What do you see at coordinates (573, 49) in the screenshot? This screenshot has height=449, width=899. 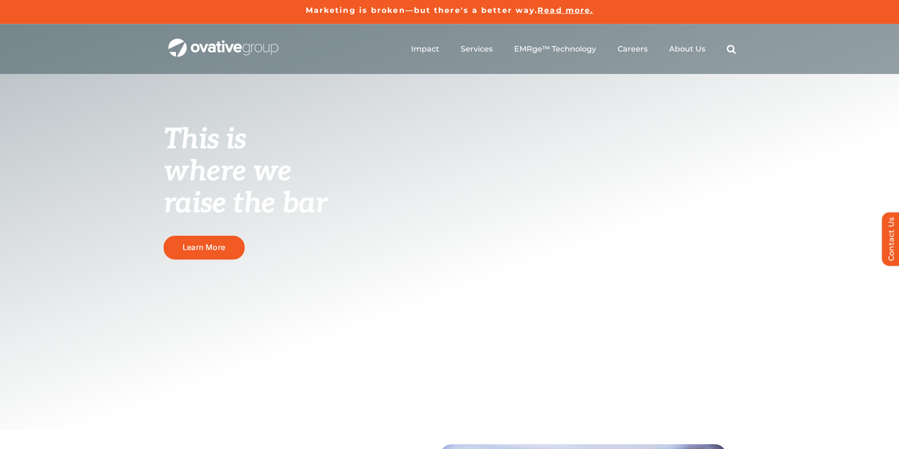 I see `nav: Menu` at bounding box center [573, 49].